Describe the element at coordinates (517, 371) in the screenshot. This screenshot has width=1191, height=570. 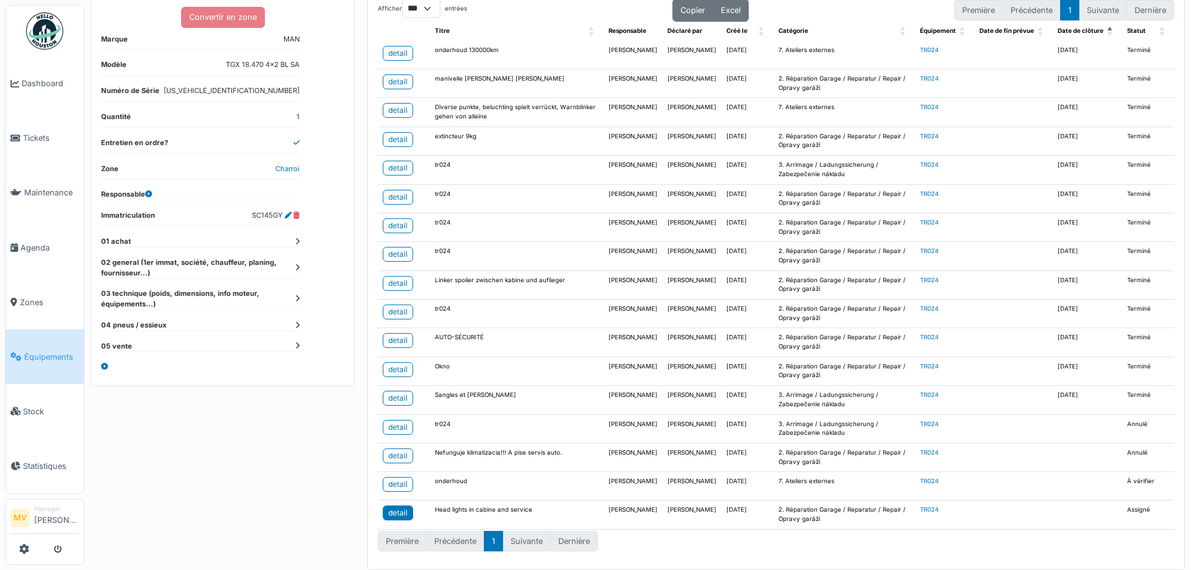
I see `td: Okno` at that location.